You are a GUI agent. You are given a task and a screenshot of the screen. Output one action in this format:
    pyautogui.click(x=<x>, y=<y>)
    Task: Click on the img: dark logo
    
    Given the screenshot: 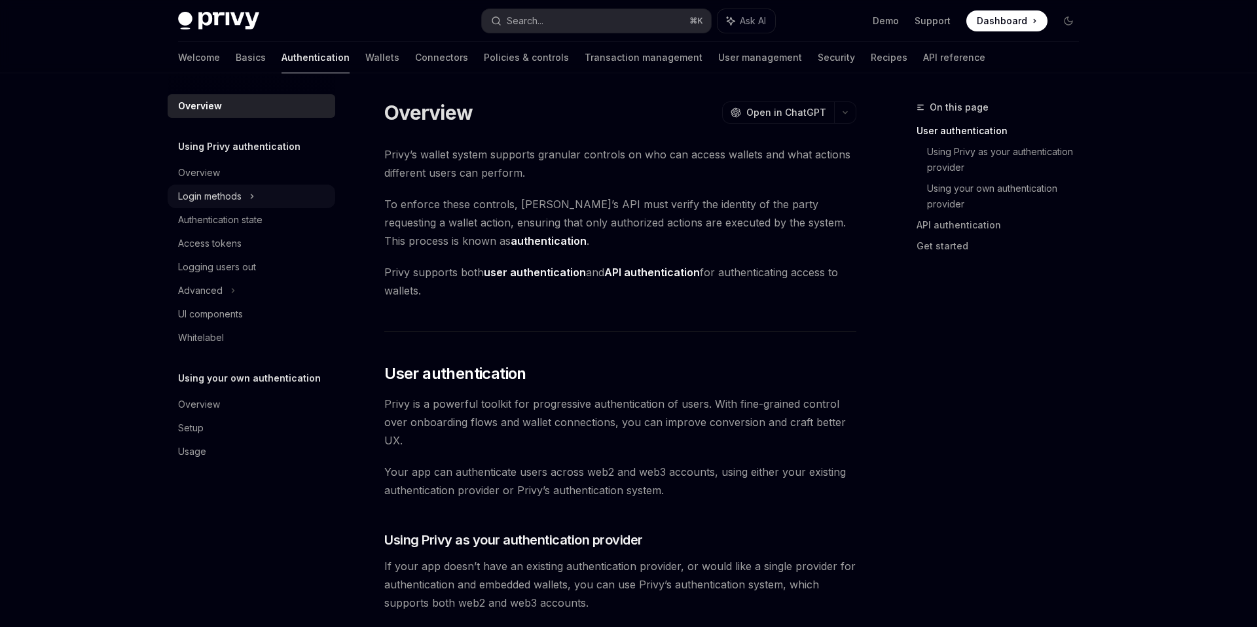 What is the action you would take?
    pyautogui.click(x=219, y=21)
    